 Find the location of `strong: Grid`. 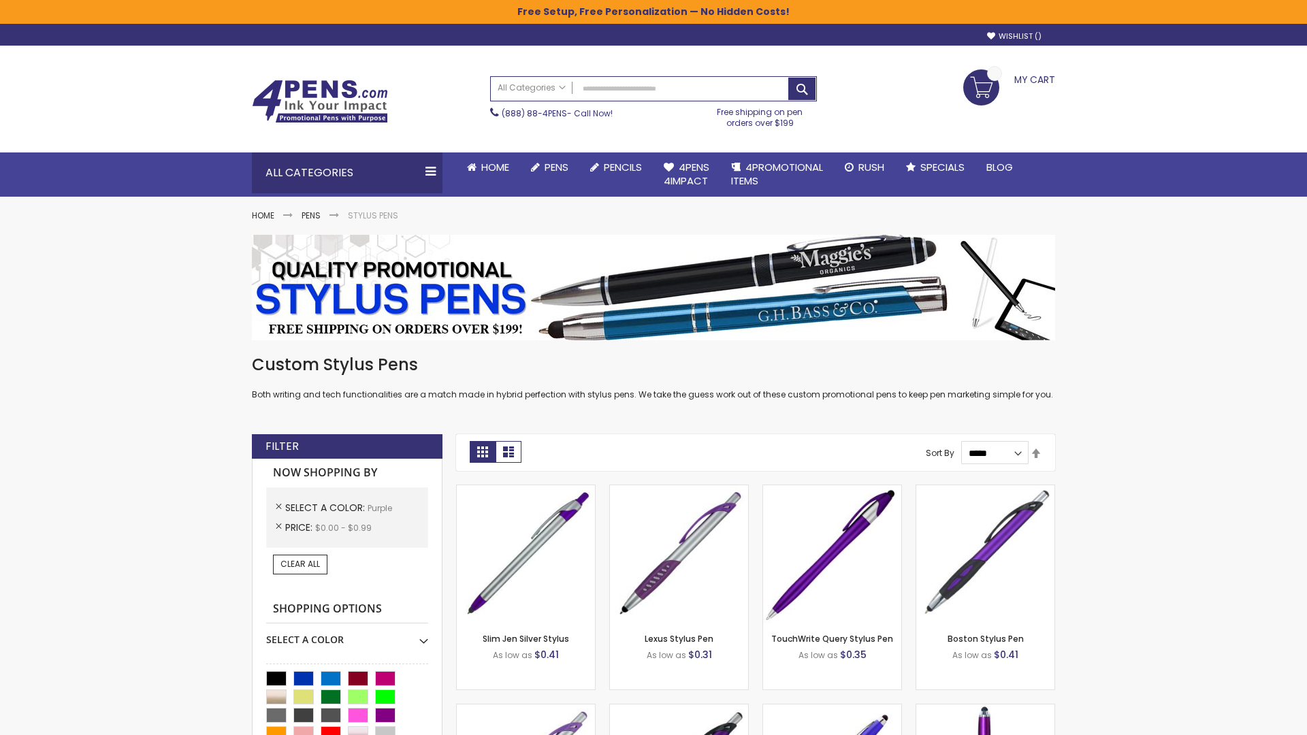

strong: Grid is located at coordinates (483, 452).